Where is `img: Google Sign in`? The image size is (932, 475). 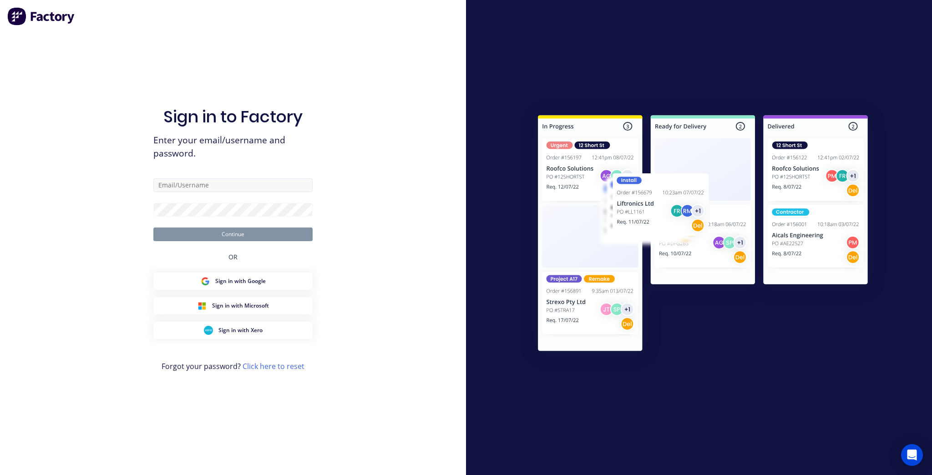 img: Google Sign in is located at coordinates (205, 281).